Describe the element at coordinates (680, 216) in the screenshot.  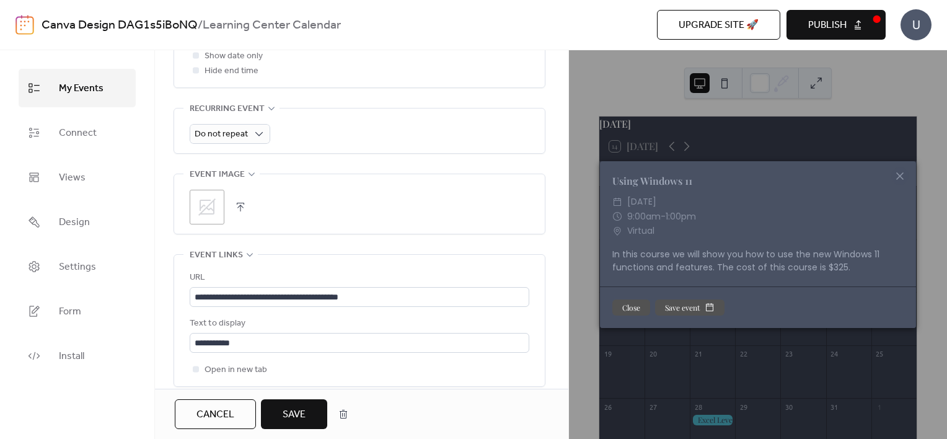
I see `span: 1:00pm` at that location.